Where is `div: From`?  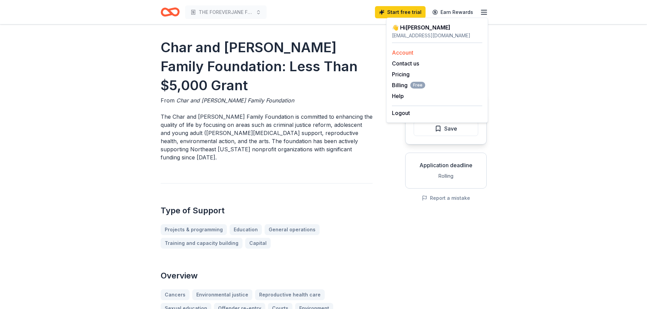
div: From is located at coordinates (267, 101).